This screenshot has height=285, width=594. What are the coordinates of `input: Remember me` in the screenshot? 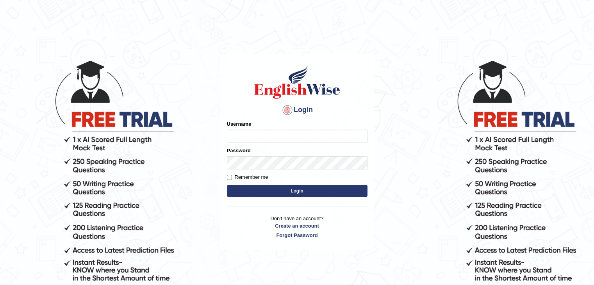 It's located at (229, 177).